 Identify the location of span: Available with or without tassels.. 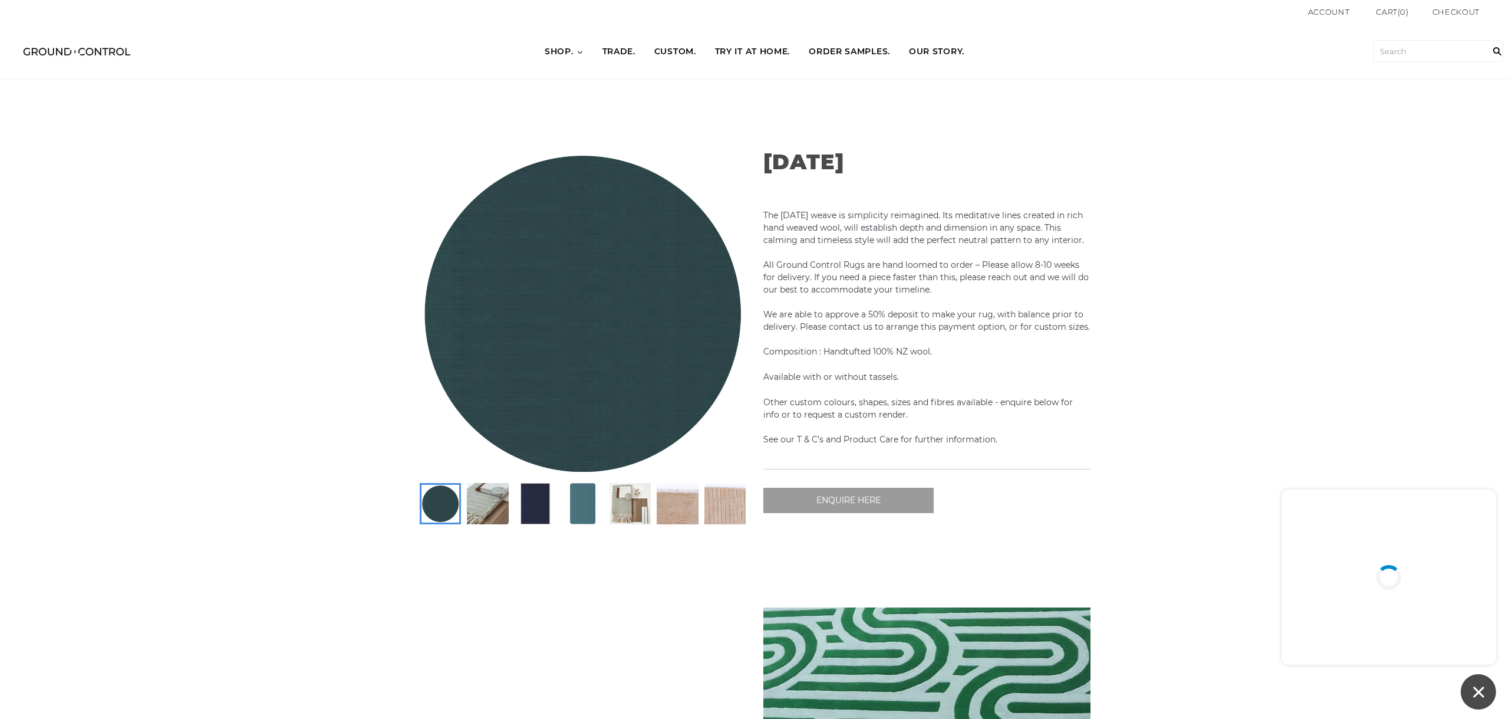
(831, 377).